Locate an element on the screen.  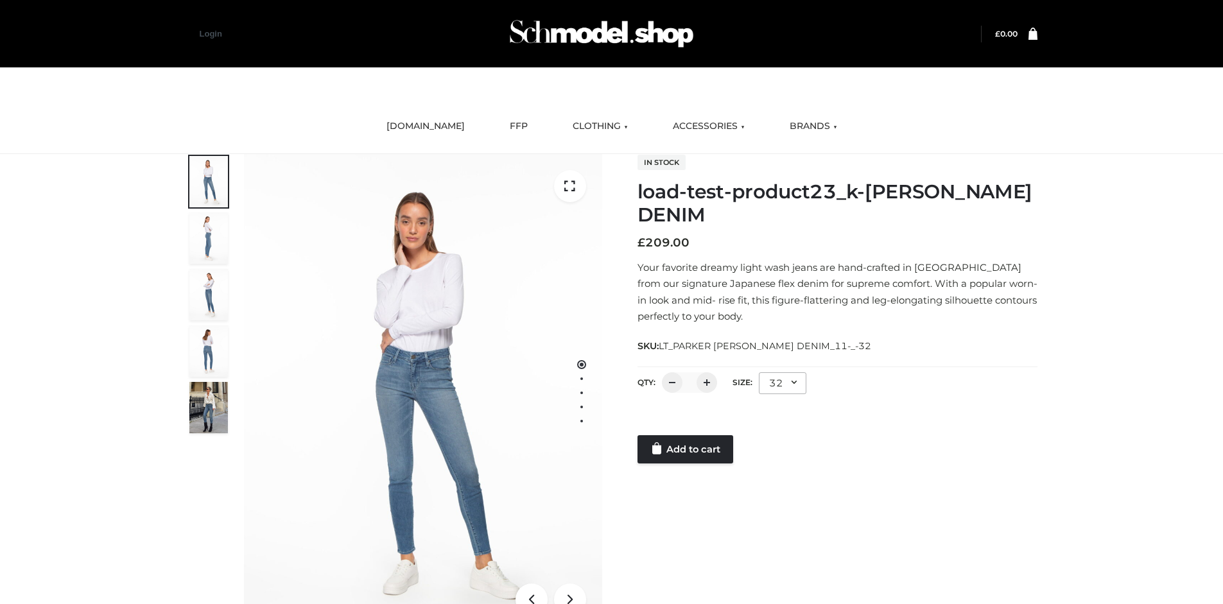
img: 2001KLX-Ava-skinny-cove-1-scaled_9b141654-9513-48e5-b76c-3dc7db129200.jpg is located at coordinates (209, 182).